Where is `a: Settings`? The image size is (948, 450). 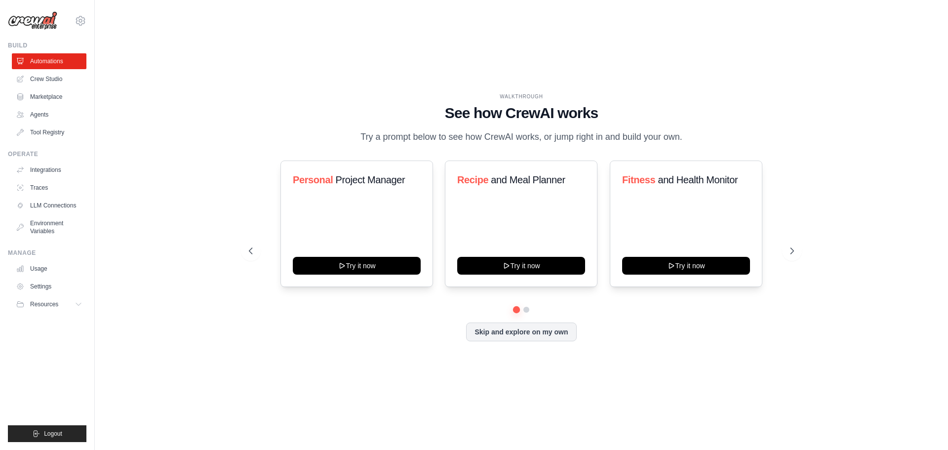
a: Settings is located at coordinates (49, 286).